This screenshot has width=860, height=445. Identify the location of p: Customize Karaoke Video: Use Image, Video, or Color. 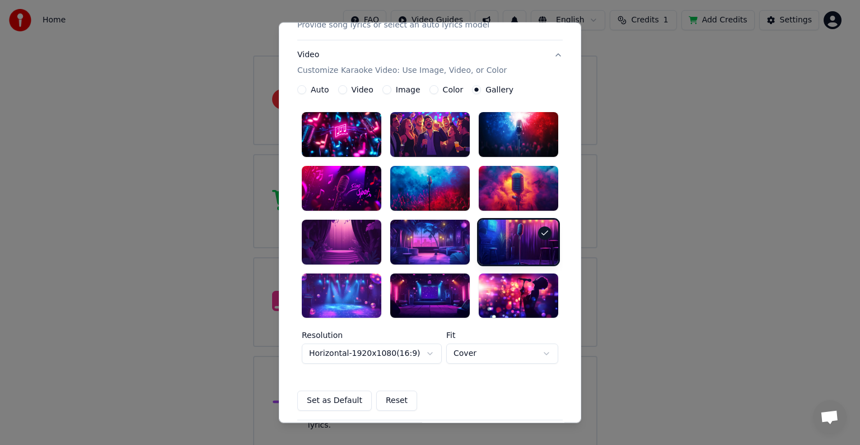
(402, 71).